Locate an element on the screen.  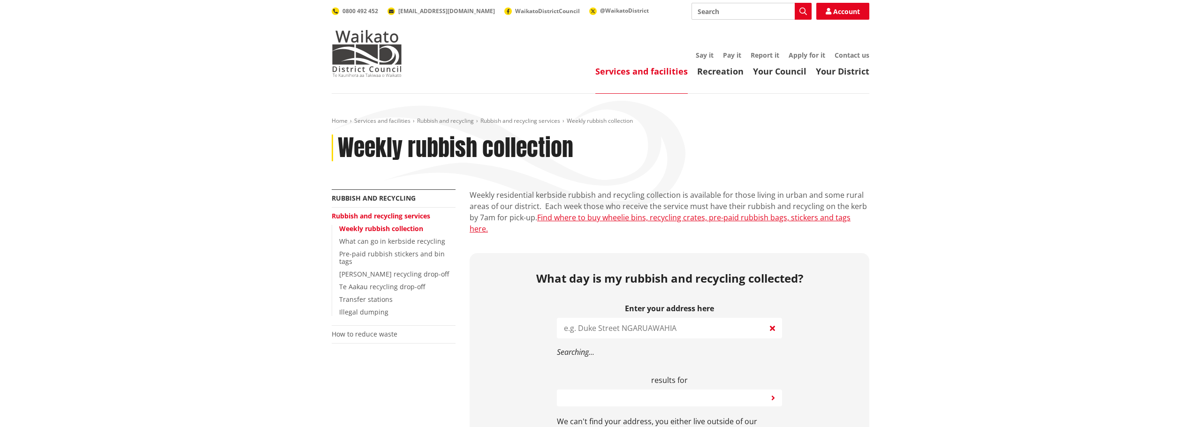
a: Transfer stations is located at coordinates (366, 299).